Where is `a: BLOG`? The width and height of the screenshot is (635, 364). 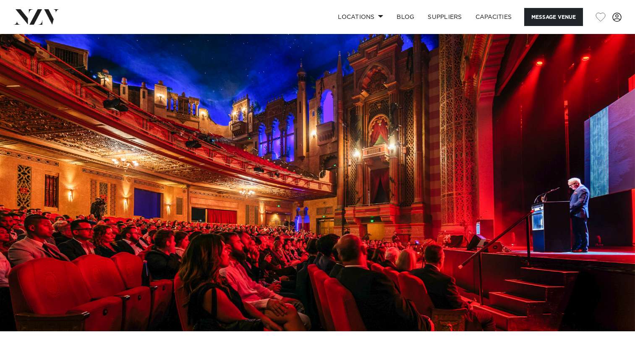
a: BLOG is located at coordinates (405, 17).